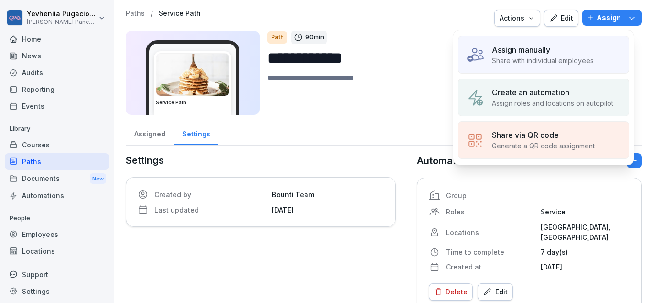 This screenshot has width=653, height=303. I want to click on div: Audits, so click(57, 72).